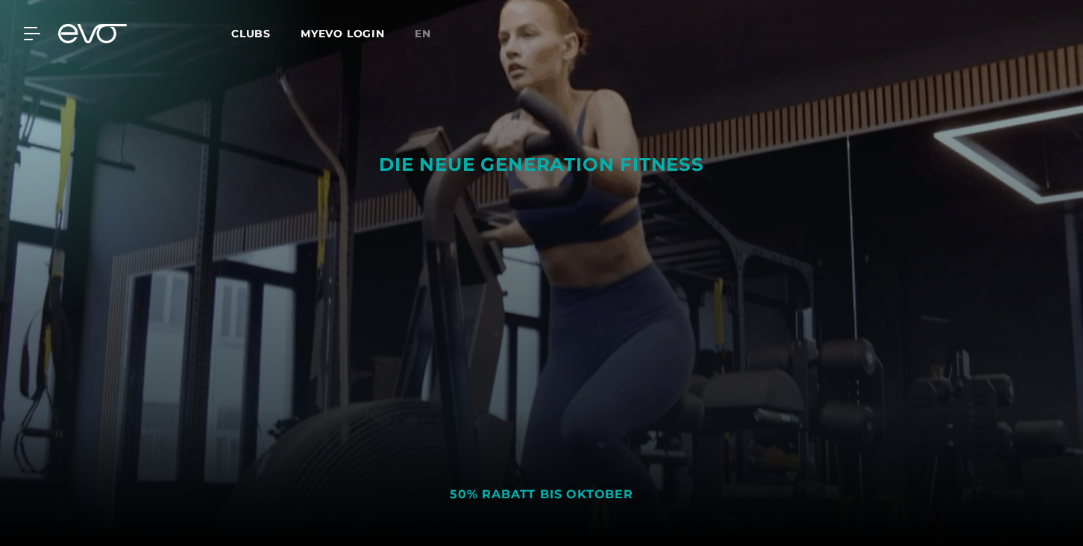 The width and height of the screenshot is (1083, 546). What do you see at coordinates (423, 34) in the screenshot?
I see `span: en` at bounding box center [423, 34].